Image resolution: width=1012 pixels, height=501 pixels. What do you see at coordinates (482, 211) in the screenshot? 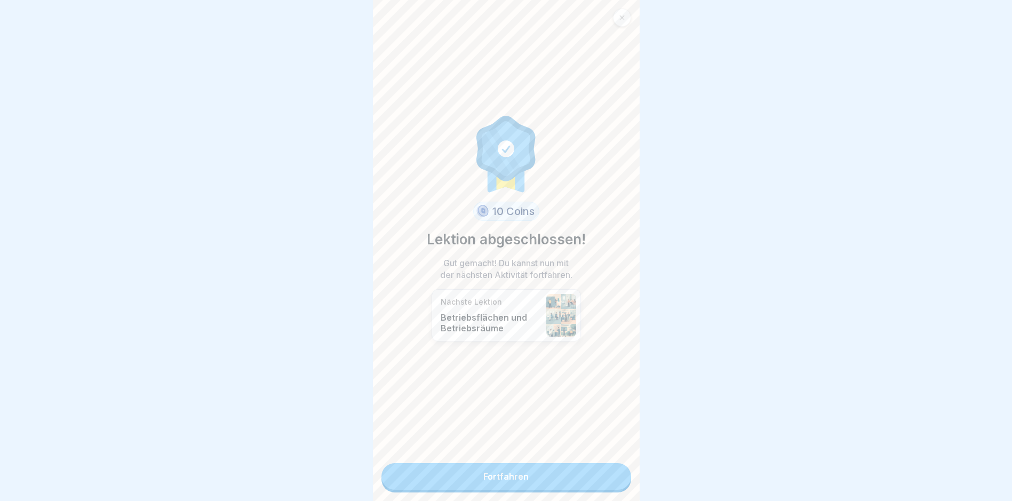
I see `img: coin.svg` at bounding box center [482, 211].